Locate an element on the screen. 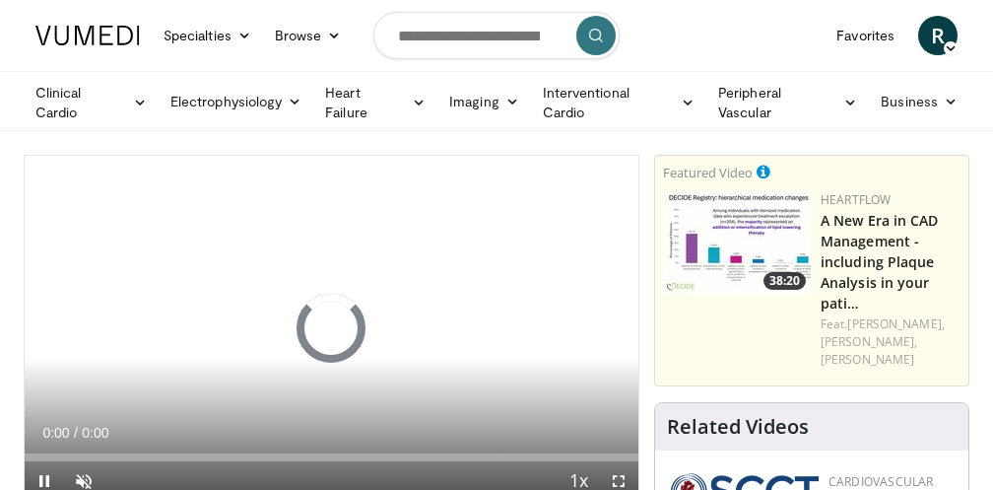 The image size is (993, 490). a: Heart Failure is located at coordinates (375, 102).